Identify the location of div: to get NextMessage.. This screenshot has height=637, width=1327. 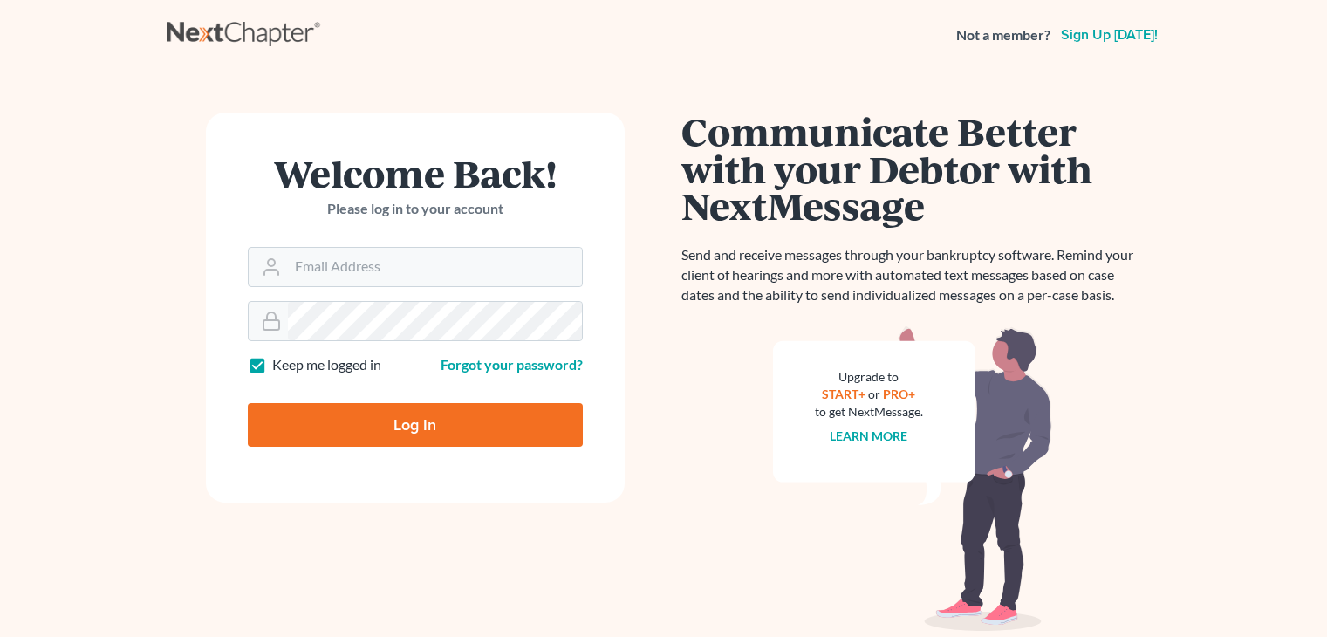
(869, 412).